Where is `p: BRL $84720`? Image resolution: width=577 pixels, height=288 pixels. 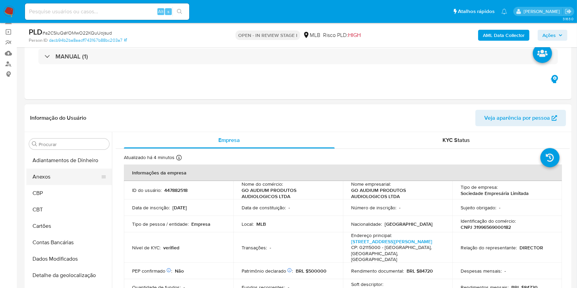
p: BRL $84720 is located at coordinates (420, 271).